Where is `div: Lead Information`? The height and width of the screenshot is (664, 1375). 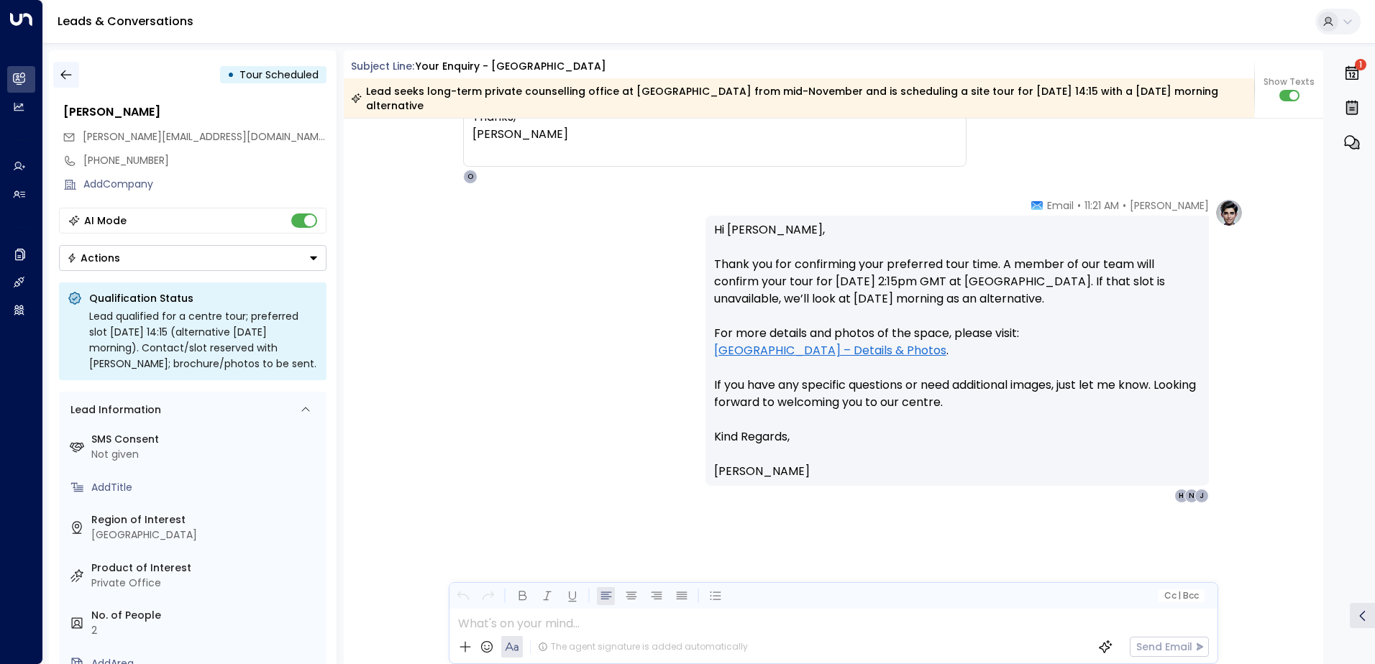 div: Lead Information is located at coordinates (113, 410).